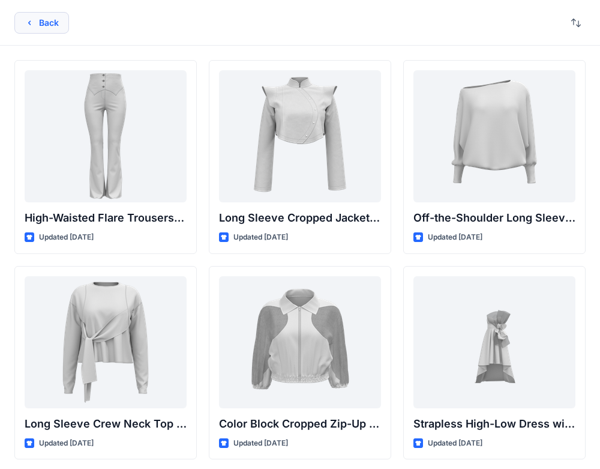 This screenshot has height=469, width=600. What do you see at coordinates (494, 424) in the screenshot?
I see `p: Strapless High-Low Dress with Side Bow Detail` at bounding box center [494, 424].